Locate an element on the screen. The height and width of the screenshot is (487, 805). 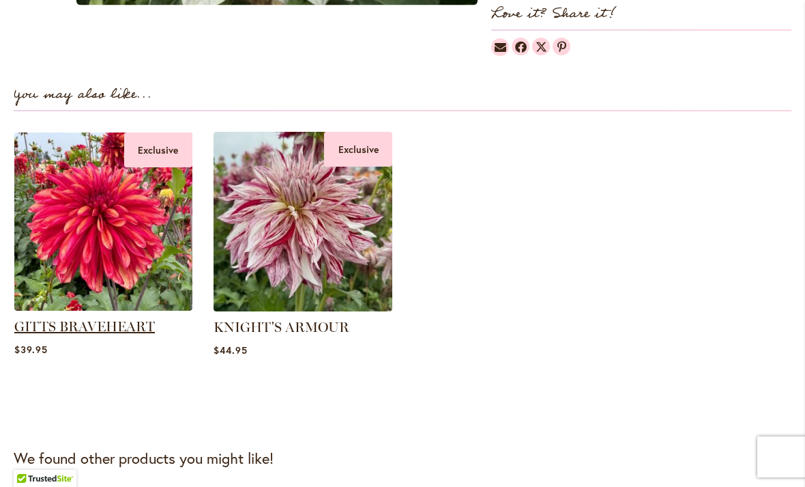
strong: We found other products you might like! is located at coordinates (143, 457).